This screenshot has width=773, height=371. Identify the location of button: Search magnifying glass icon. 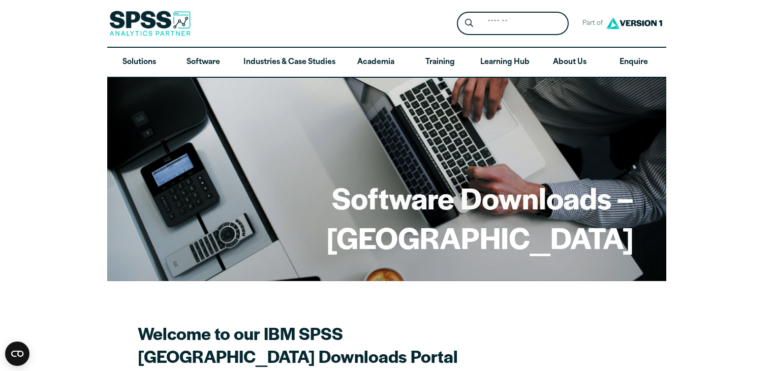
(469, 23).